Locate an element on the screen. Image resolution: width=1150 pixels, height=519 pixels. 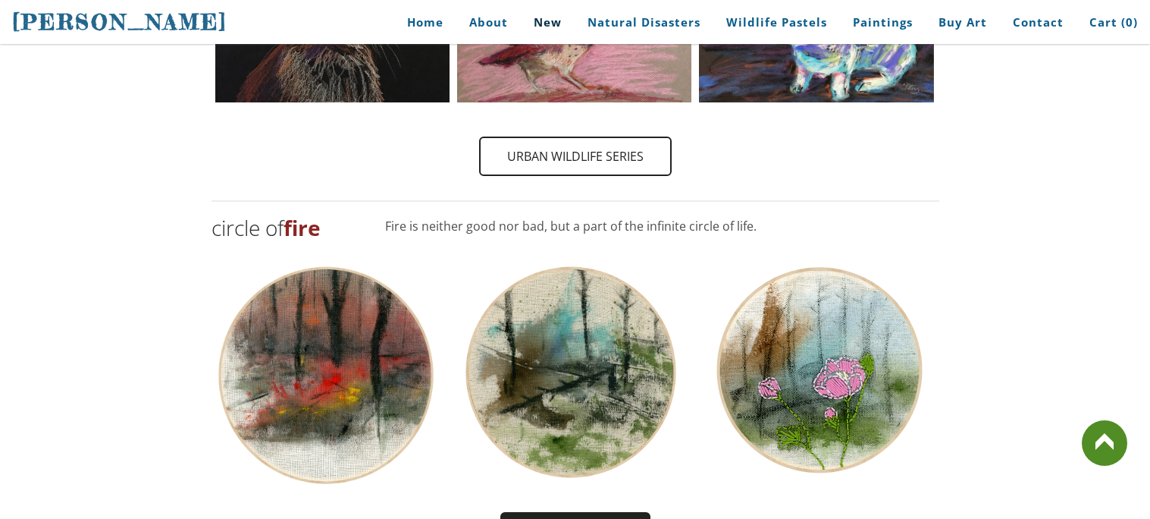
span: Urban Wildlife Series is located at coordinates (576, 156).